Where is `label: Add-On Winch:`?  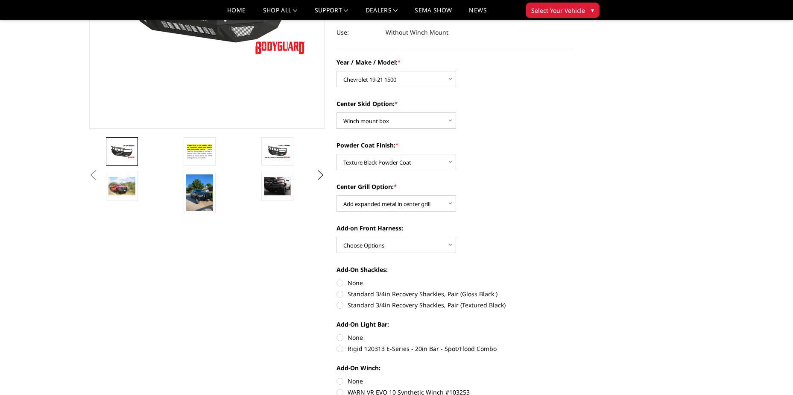
label: Add-On Winch: is located at coordinates (454, 367).